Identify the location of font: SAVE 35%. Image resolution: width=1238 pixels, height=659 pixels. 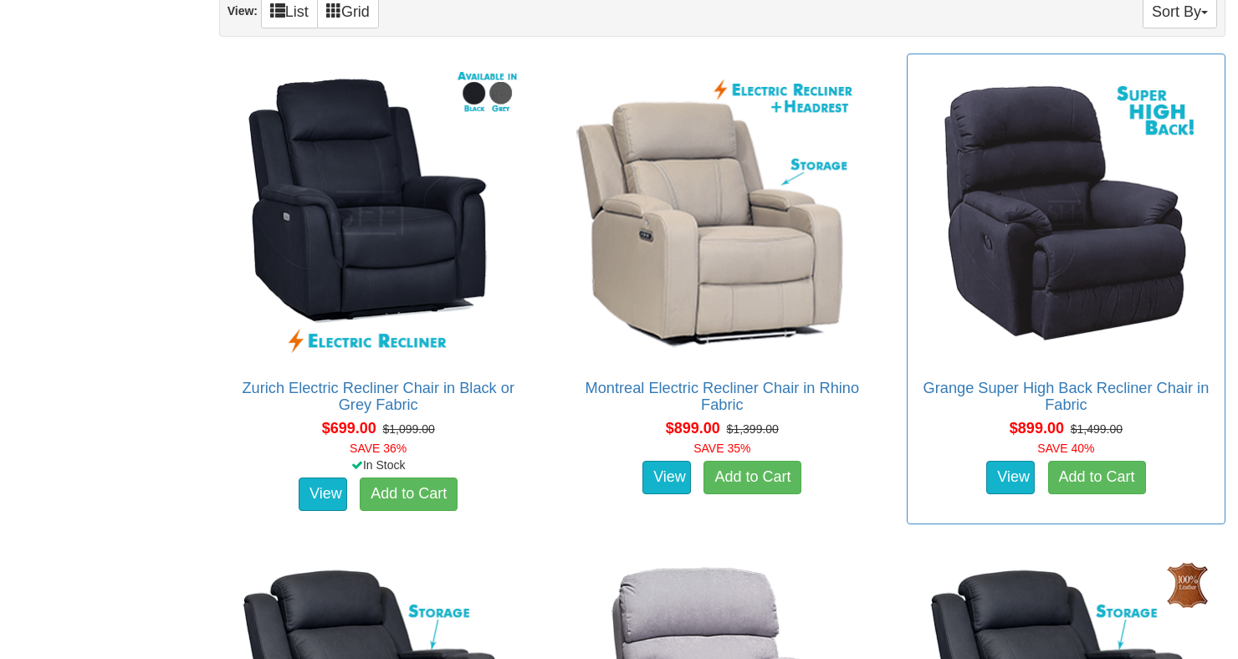
(722, 448).